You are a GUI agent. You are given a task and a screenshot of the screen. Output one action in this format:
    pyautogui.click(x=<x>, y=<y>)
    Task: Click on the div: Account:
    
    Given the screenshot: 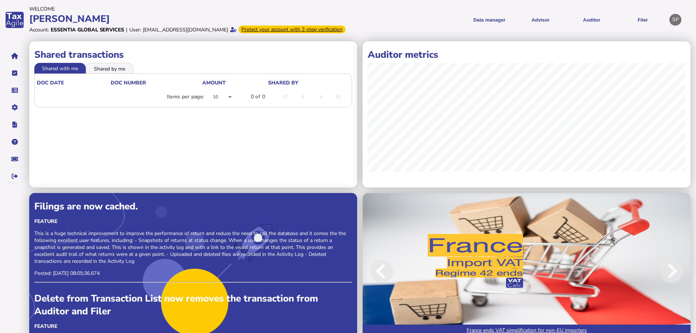 What is the action you would take?
    pyautogui.click(x=39, y=30)
    